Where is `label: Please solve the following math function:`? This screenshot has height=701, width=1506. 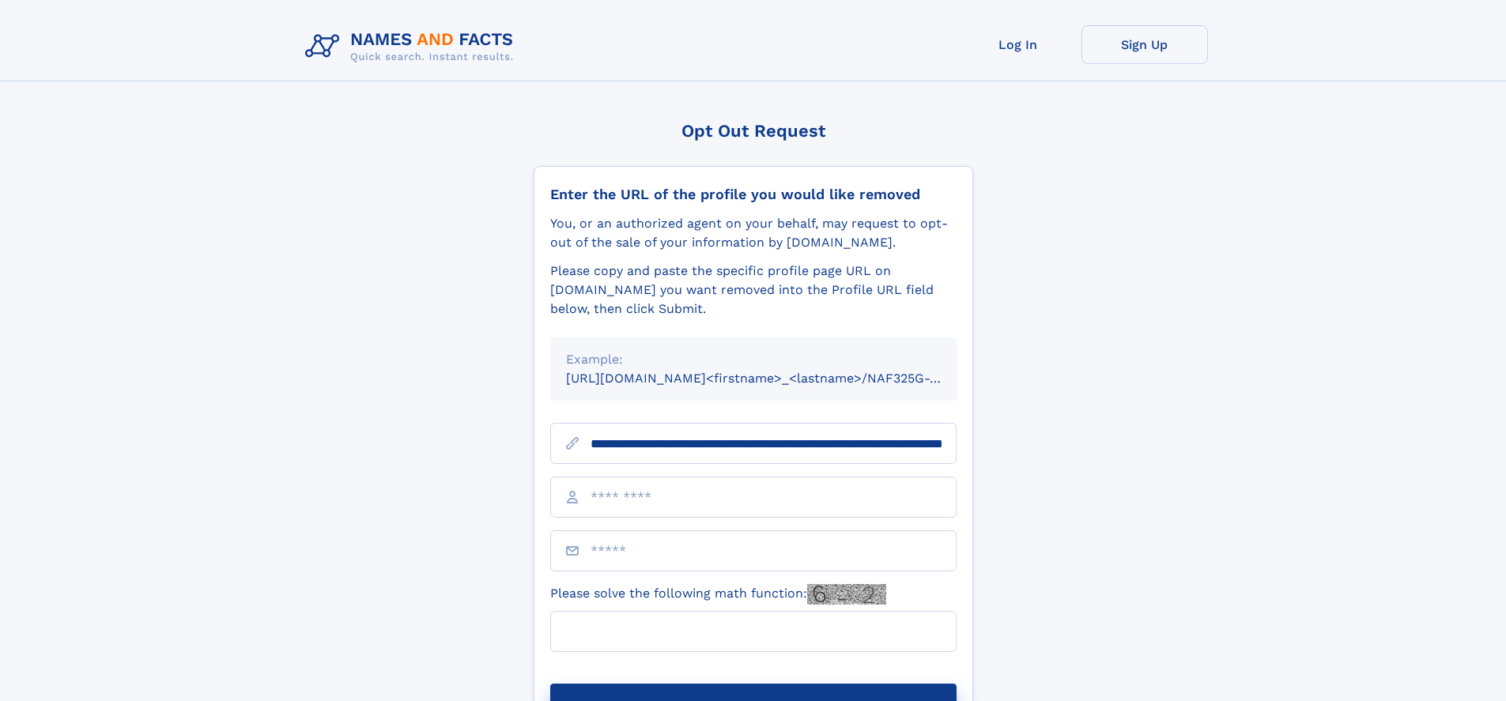 label: Please solve the following math function: is located at coordinates (718, 594).